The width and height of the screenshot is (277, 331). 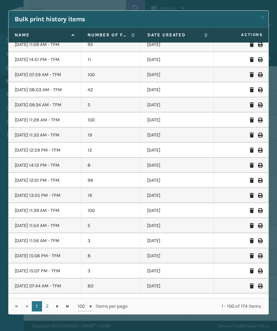 What do you see at coordinates (103, 306) in the screenshot?
I see `span: items per page` at bounding box center [103, 306].